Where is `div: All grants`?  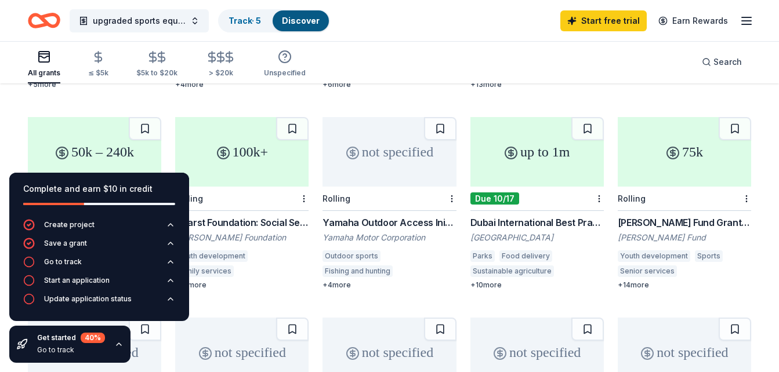
div: All grants is located at coordinates (44, 73).